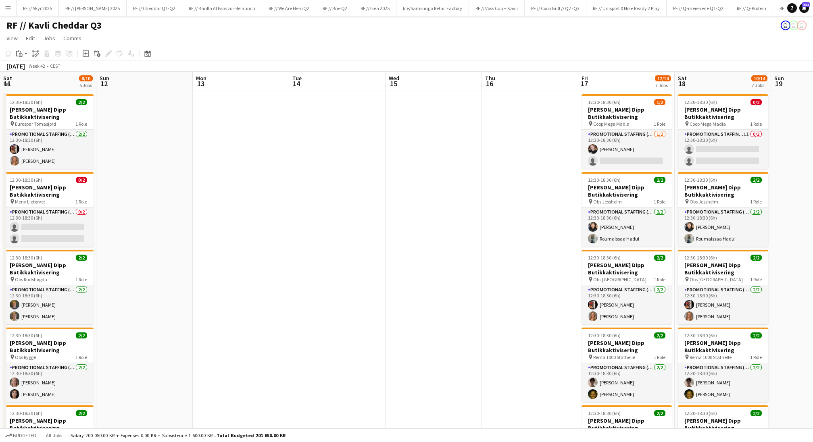  Describe the element at coordinates (38, 8) in the screenshot. I see `button: RF // Skyr 2025` at that location.